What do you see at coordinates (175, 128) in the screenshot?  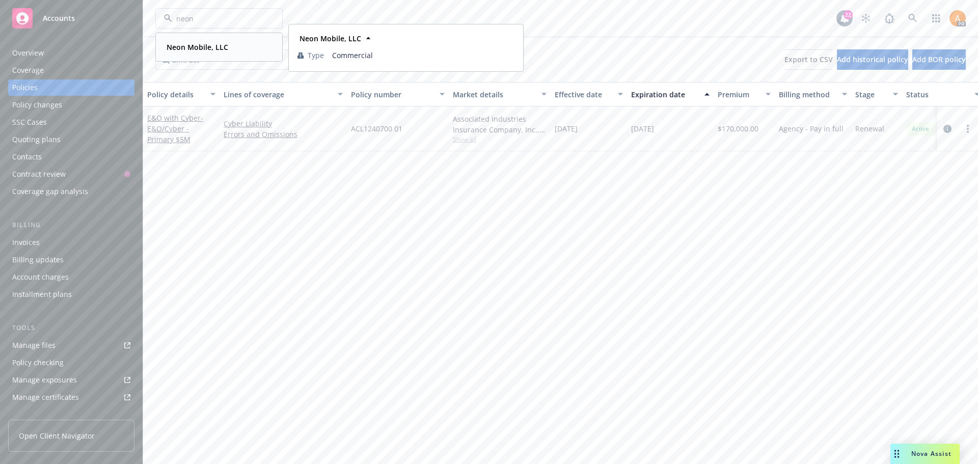 I see `span: - E&O/Cyber - Primary $5M` at bounding box center [175, 128].